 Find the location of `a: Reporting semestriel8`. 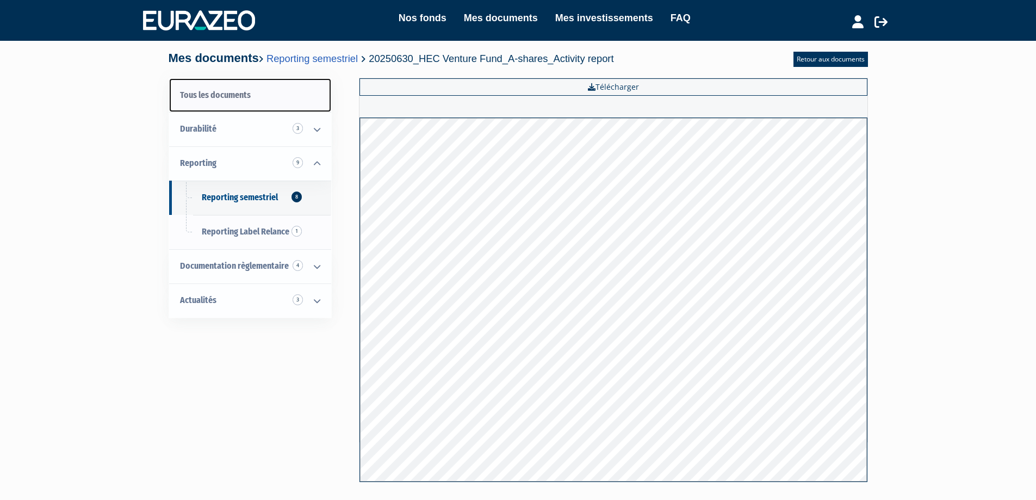

a: Reporting semestriel8 is located at coordinates (250, 197).